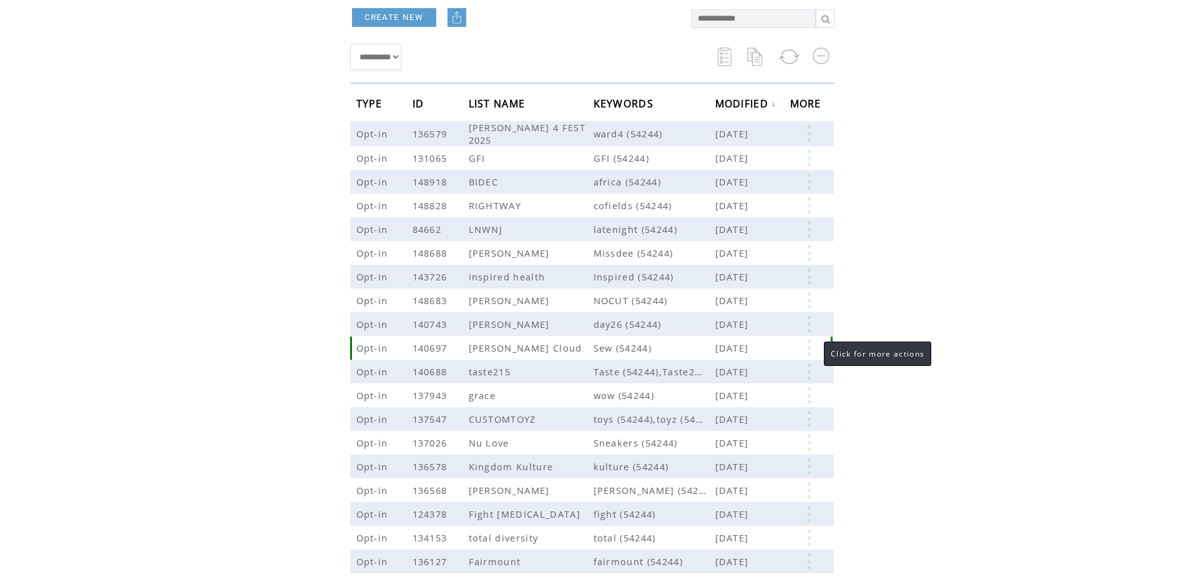  Describe the element at coordinates (431, 395) in the screenshot. I see `span: 137943` at that location.